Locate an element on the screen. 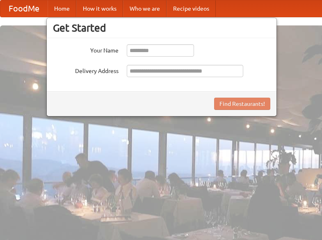  h3: Get Started is located at coordinates (162, 28).